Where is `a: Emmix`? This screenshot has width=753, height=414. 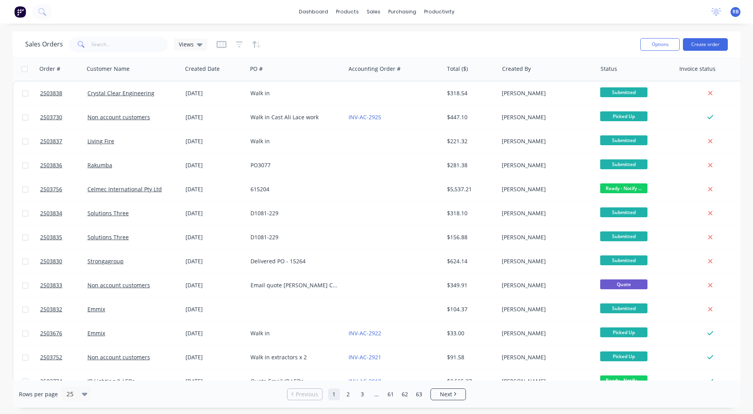 a: Emmix is located at coordinates (96, 309).